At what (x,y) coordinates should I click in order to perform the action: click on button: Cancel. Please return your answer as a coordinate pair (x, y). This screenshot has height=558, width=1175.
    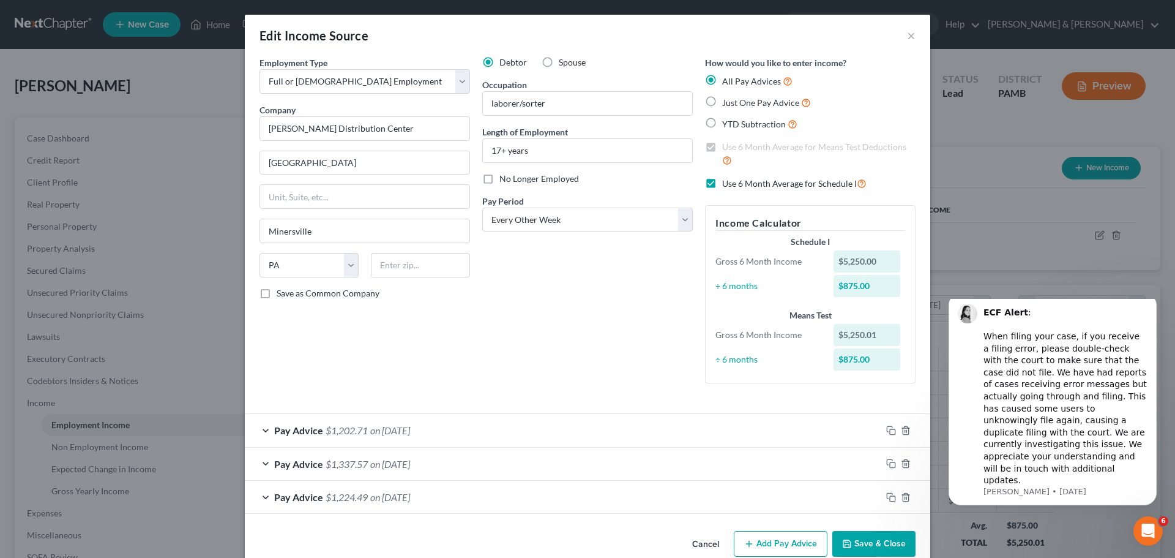
    Looking at the image, I should click on (706, 544).